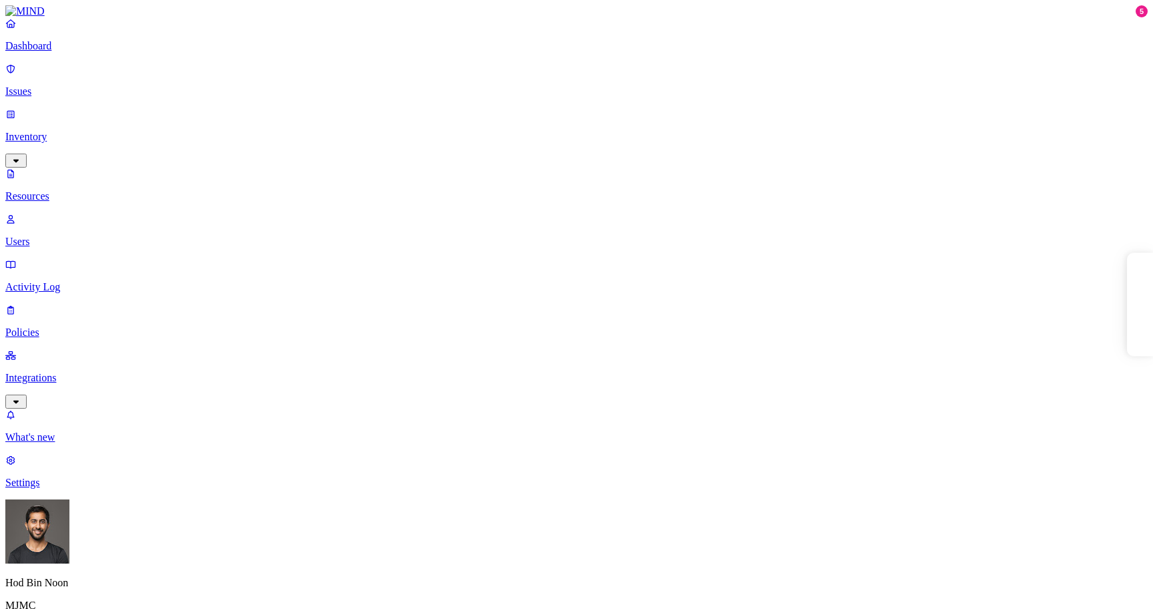  I want to click on a: MIND, so click(576, 11).